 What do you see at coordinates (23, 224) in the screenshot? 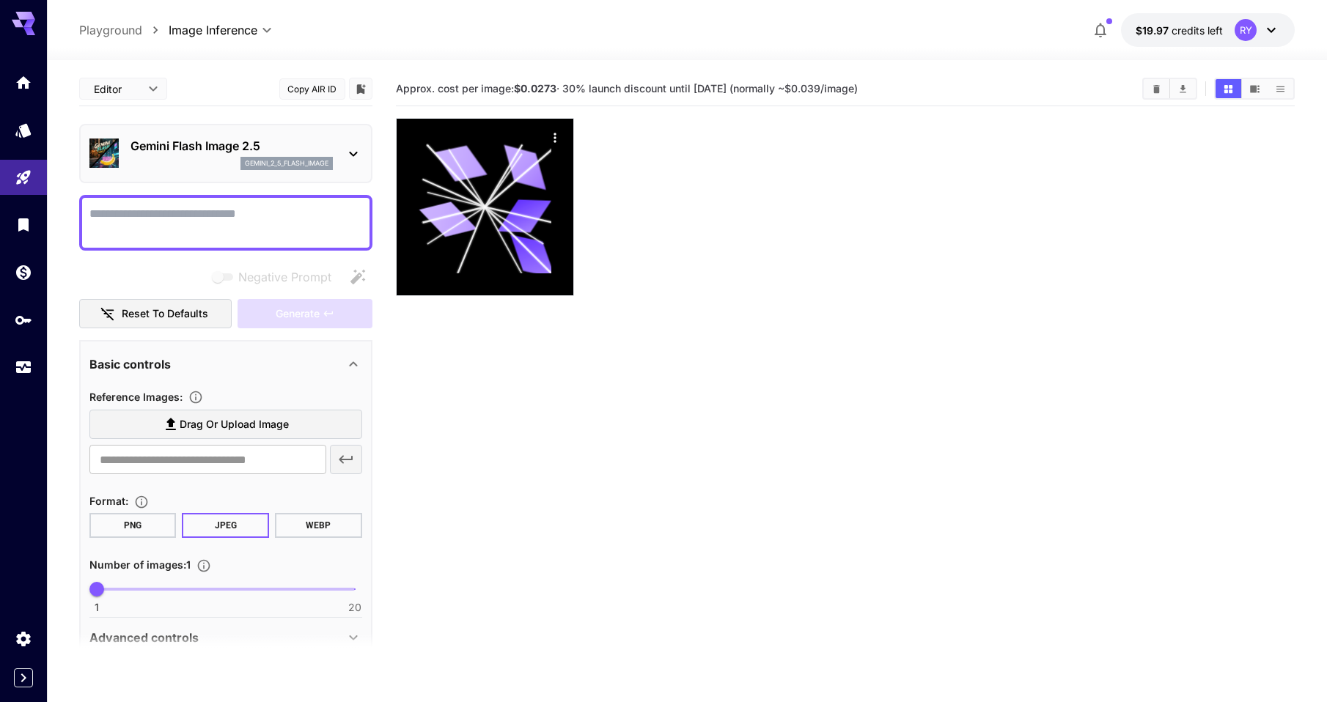
I see `div: Library` at bounding box center [23, 224].